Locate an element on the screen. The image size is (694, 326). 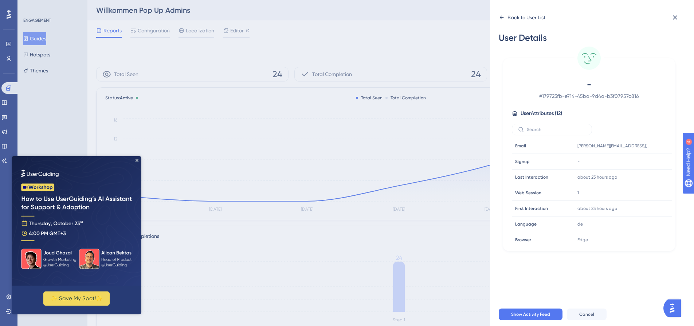
span: Language is located at coordinates (525, 224).